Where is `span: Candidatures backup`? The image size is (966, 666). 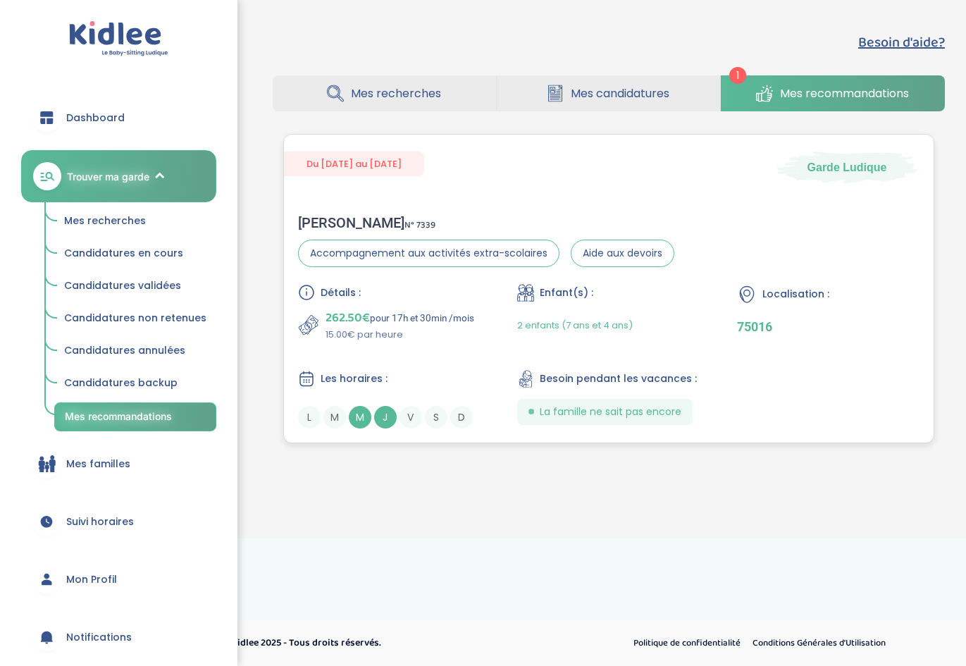
span: Candidatures backup is located at coordinates (121, 383).